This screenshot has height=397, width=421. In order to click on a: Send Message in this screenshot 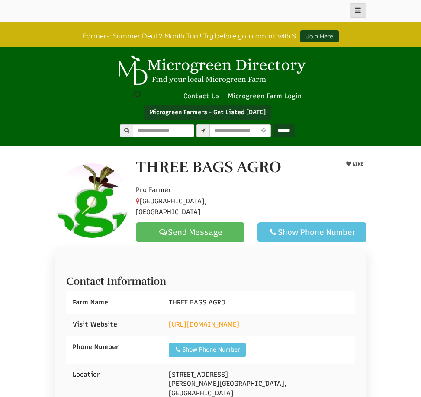, I will do `click(190, 232)`.